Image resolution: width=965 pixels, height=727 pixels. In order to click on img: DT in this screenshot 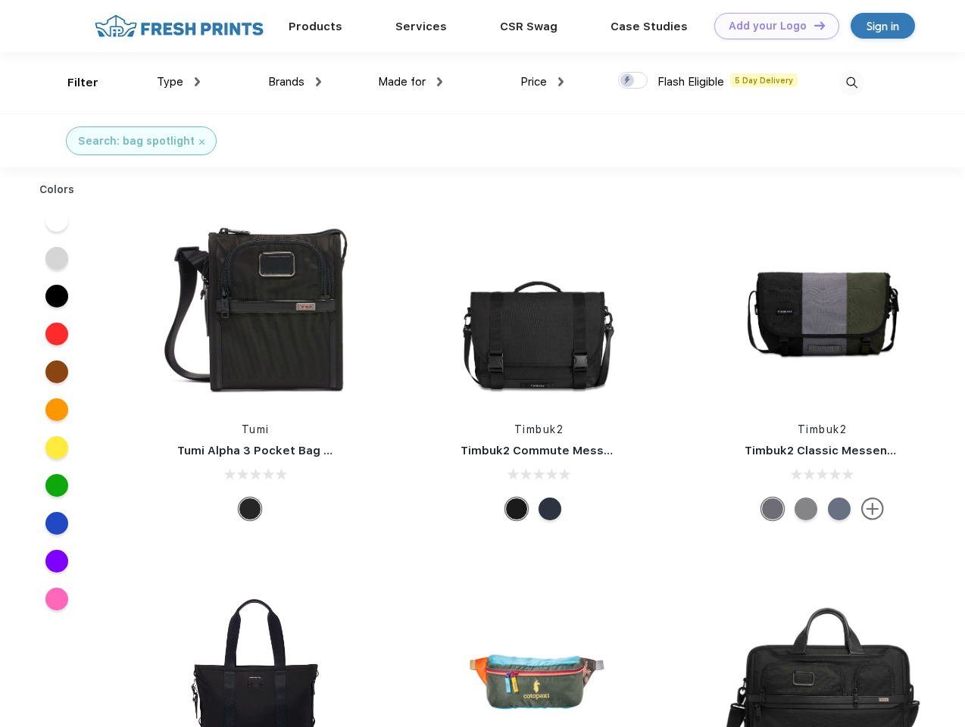, I will do `click(819, 25)`.